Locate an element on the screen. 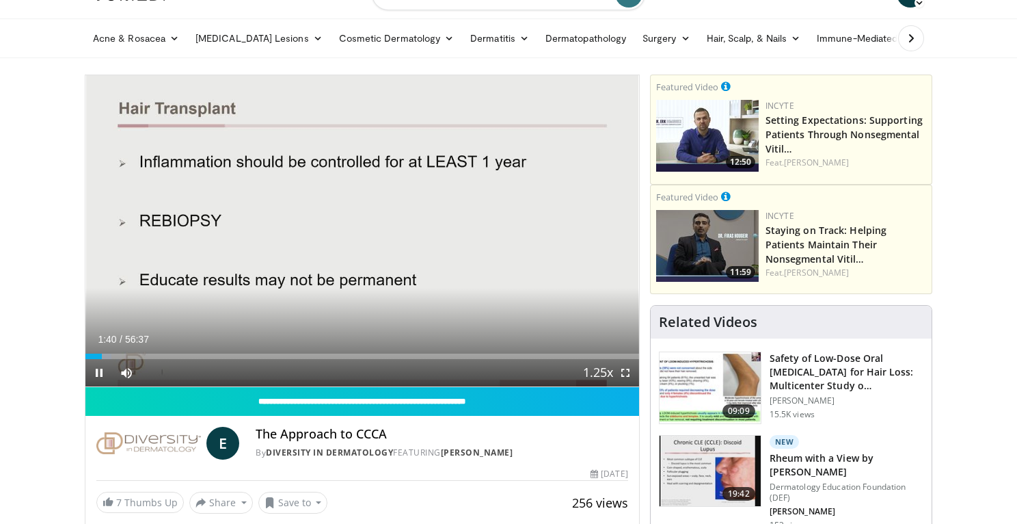 The image size is (1017, 524). button: Mute is located at coordinates (126, 373).